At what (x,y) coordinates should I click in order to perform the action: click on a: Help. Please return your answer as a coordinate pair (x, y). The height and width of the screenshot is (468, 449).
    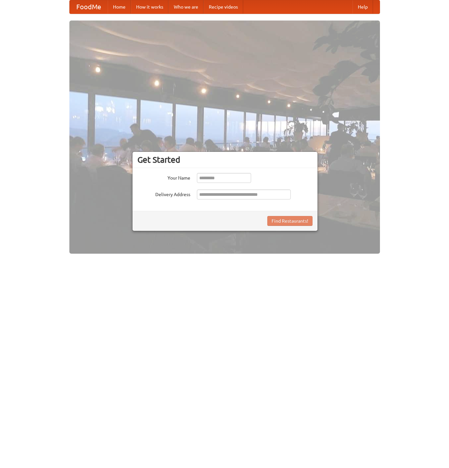
    Looking at the image, I should click on (363, 7).